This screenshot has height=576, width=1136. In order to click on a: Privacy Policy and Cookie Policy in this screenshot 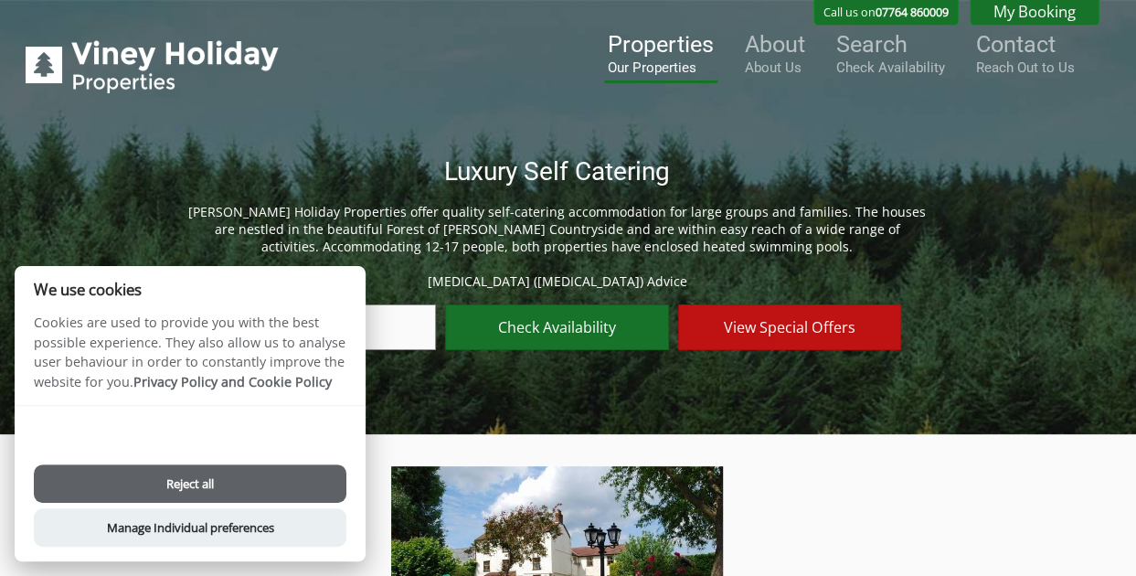, I will do `click(232, 381)`.